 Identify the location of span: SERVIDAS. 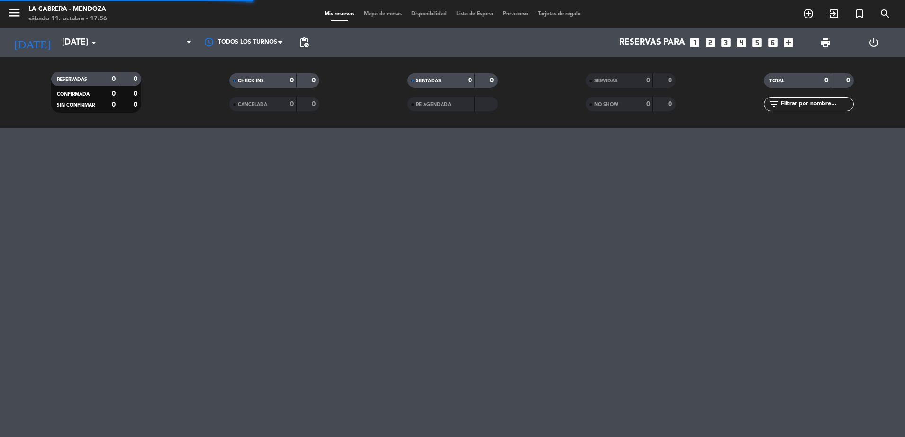
(606, 81).